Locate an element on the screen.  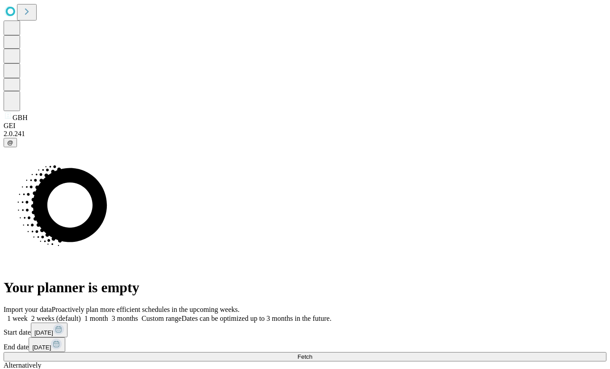
div: GEI is located at coordinates (305, 126).